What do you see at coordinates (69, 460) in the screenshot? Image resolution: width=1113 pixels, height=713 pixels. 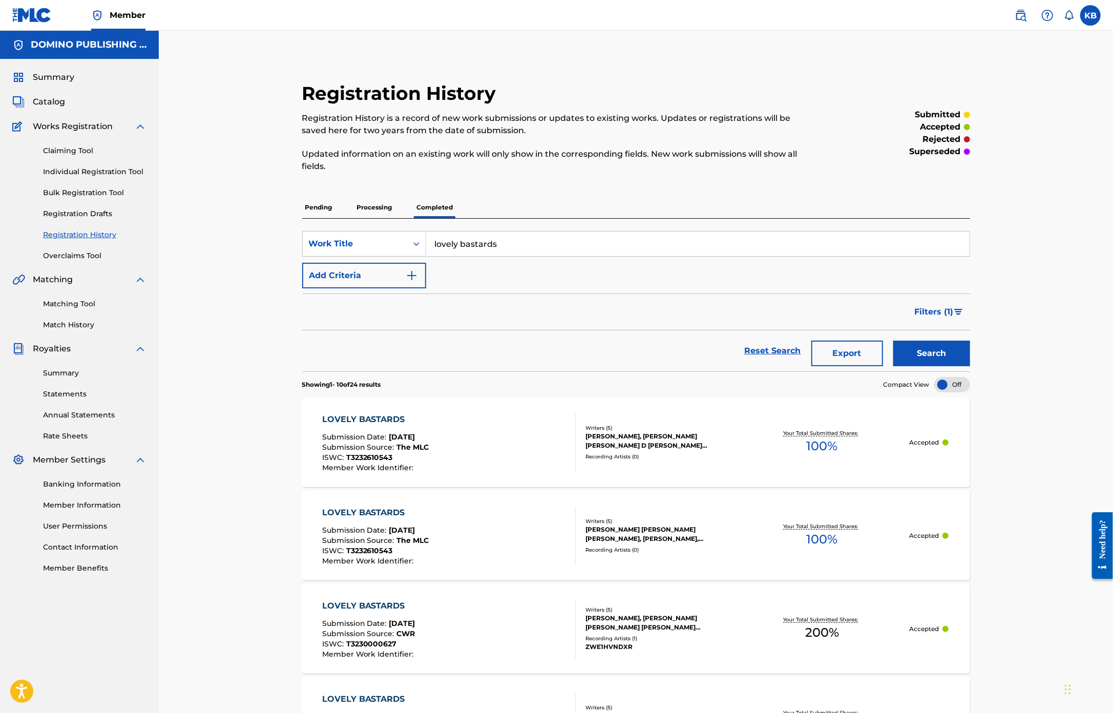 I see `span: Member Settings` at bounding box center [69, 460].